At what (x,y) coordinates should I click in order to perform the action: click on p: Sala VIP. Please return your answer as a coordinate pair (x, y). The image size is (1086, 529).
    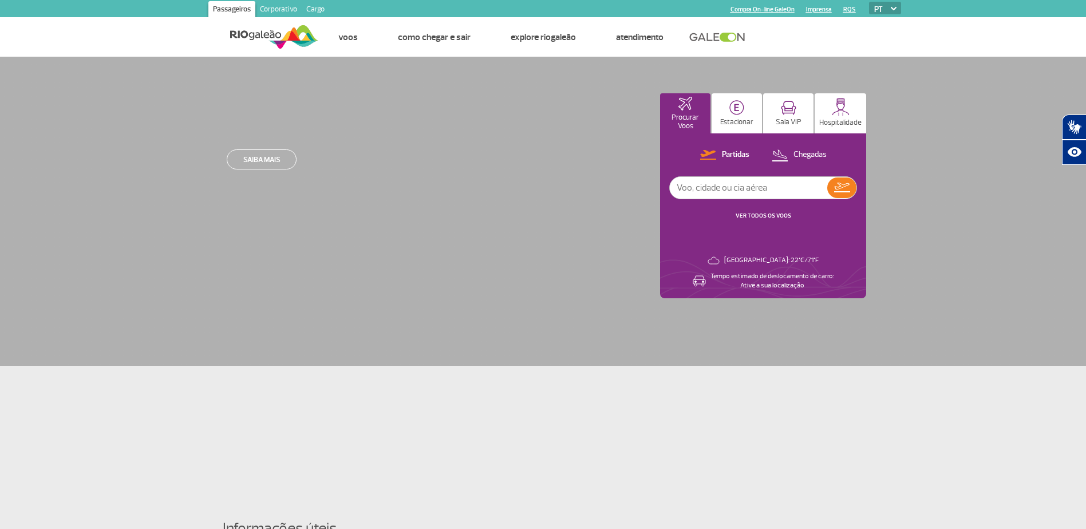
    Looking at the image, I should click on (788, 122).